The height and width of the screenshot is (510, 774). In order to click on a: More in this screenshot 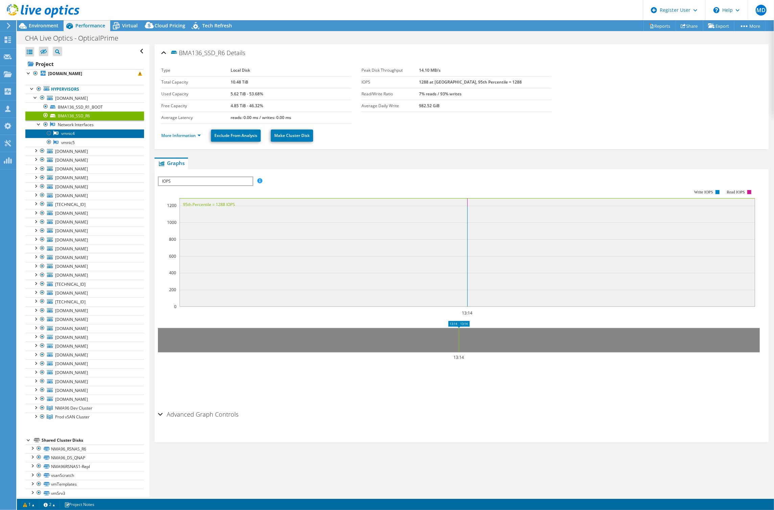, I will do `click(750, 26)`.